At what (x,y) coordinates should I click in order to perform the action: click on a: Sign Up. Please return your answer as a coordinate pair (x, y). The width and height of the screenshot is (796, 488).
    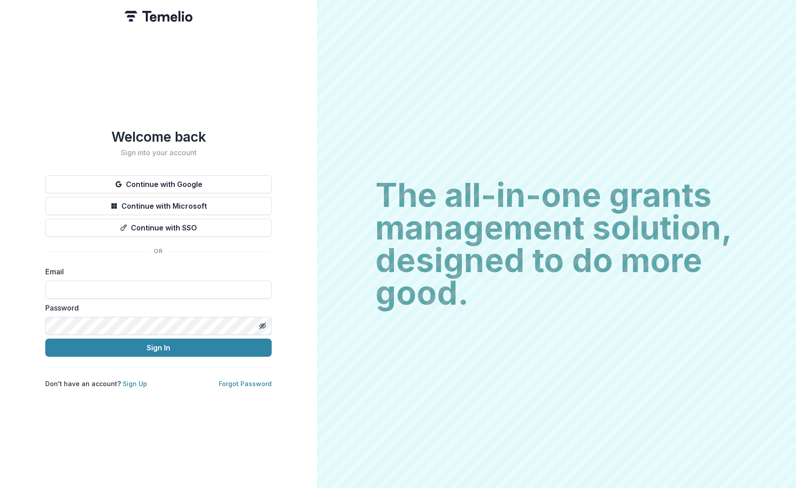
    Looking at the image, I should click on (135, 384).